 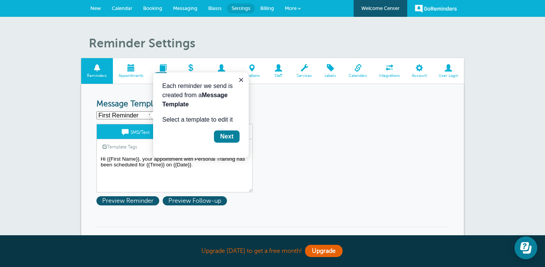 I want to click on h3: Message Templates, so click(x=272, y=104).